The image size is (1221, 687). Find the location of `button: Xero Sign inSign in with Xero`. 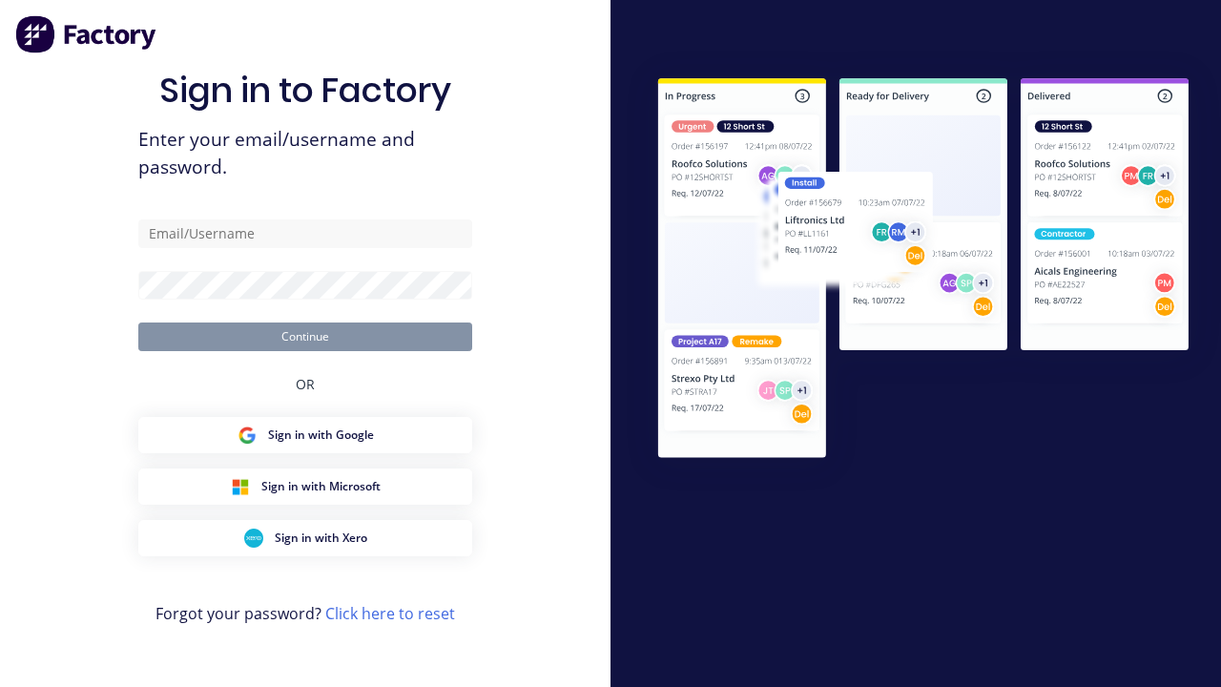

button: Xero Sign inSign in with Xero is located at coordinates (305, 538).